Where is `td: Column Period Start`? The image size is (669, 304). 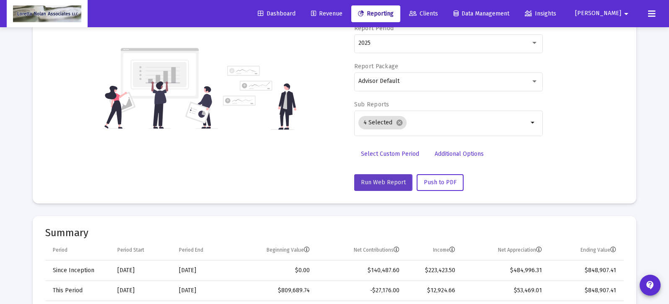
td: Column Period Start is located at coordinates (142, 251).